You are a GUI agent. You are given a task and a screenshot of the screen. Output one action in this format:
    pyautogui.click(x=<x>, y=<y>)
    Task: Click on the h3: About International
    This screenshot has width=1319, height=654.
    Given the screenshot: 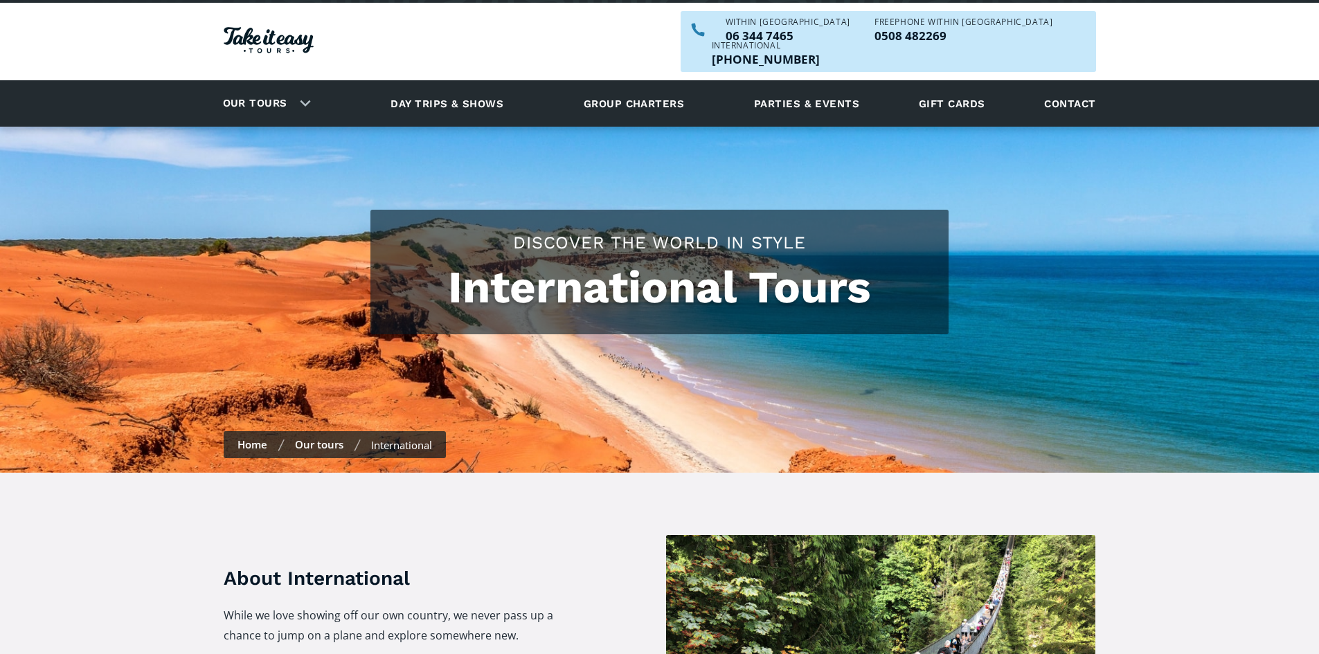 What is the action you would take?
    pyautogui.click(x=401, y=578)
    